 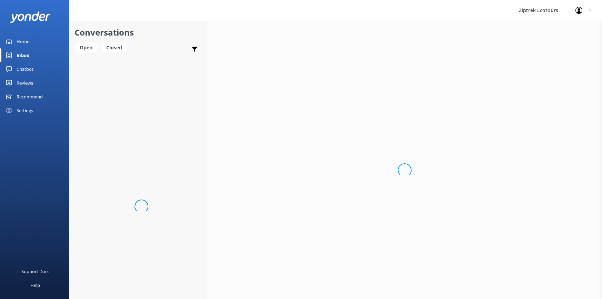 What do you see at coordinates (25, 69) in the screenshot?
I see `div: Chatbot` at bounding box center [25, 69].